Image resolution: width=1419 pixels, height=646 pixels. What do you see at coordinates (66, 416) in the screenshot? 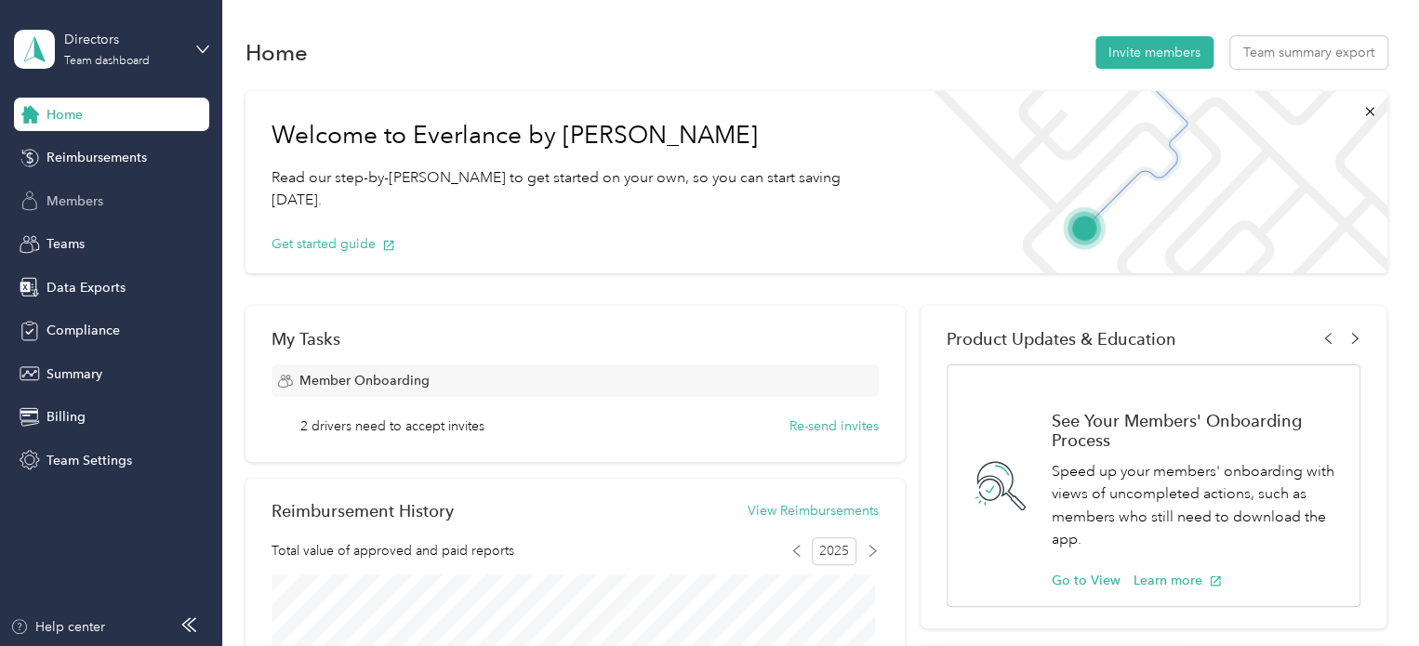
I see `span: Billing` at bounding box center [66, 416].